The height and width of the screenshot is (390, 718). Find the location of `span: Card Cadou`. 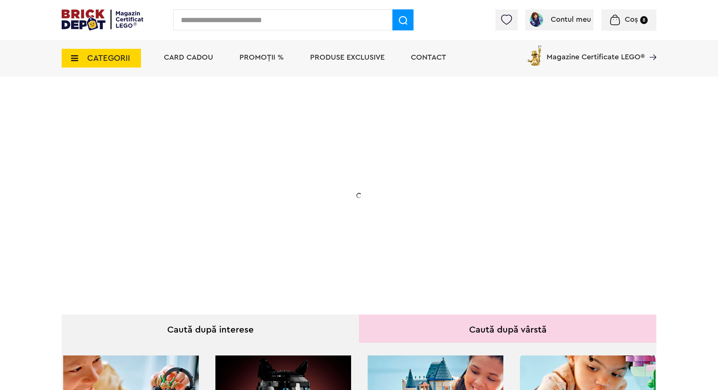

span: Card Cadou is located at coordinates (188, 57).